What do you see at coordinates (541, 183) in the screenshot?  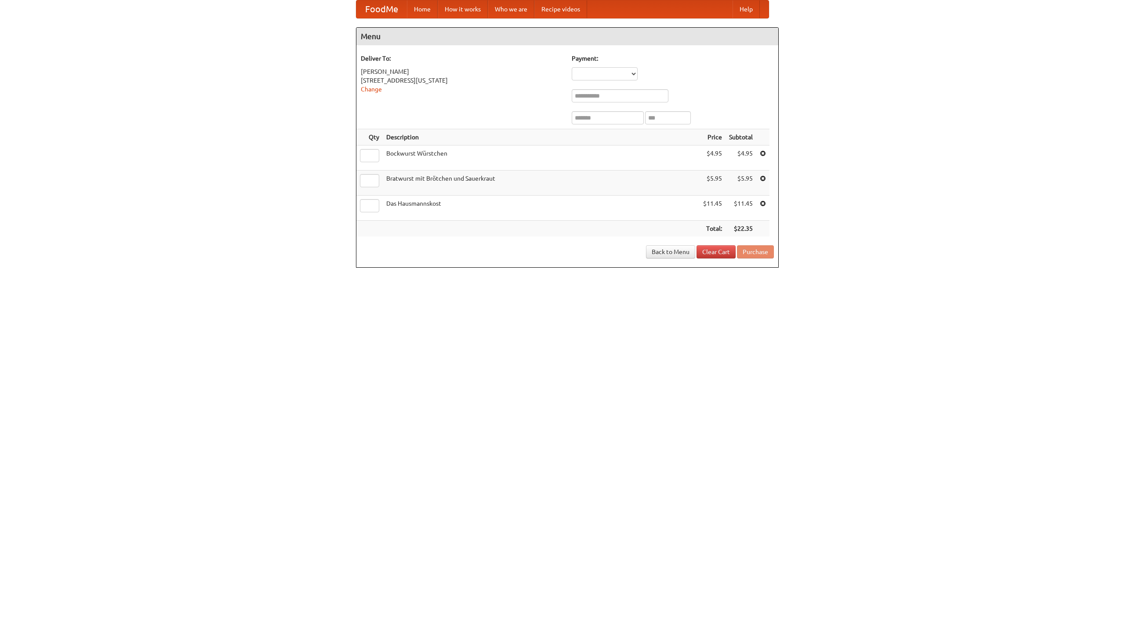 I see `td: Bratwurst mit Brötchen und Sauerkraut` at bounding box center [541, 183].